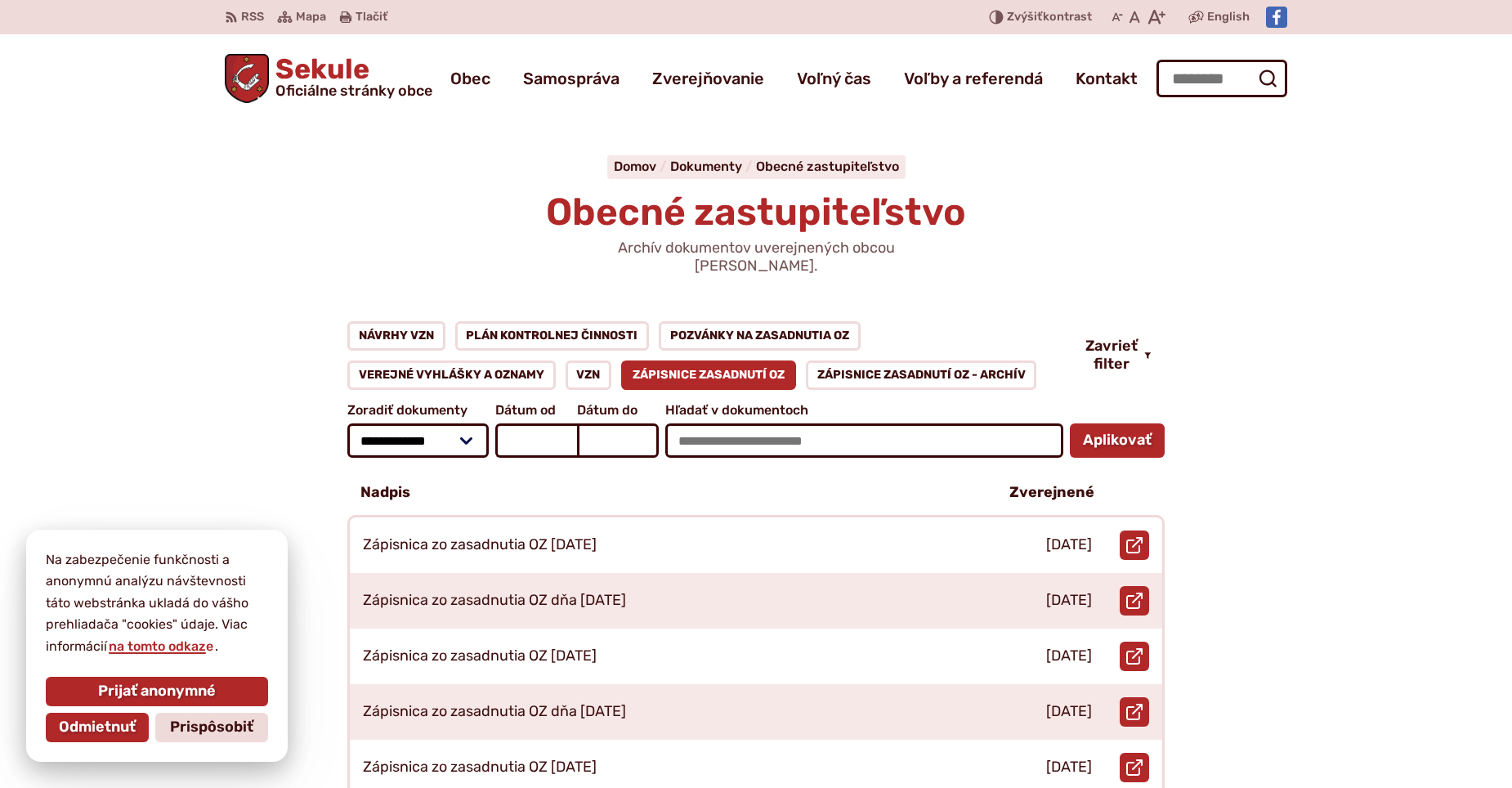 The height and width of the screenshot is (788, 1512). Describe the element at coordinates (212, 727) in the screenshot. I see `span: Prispôsobiť` at that location.